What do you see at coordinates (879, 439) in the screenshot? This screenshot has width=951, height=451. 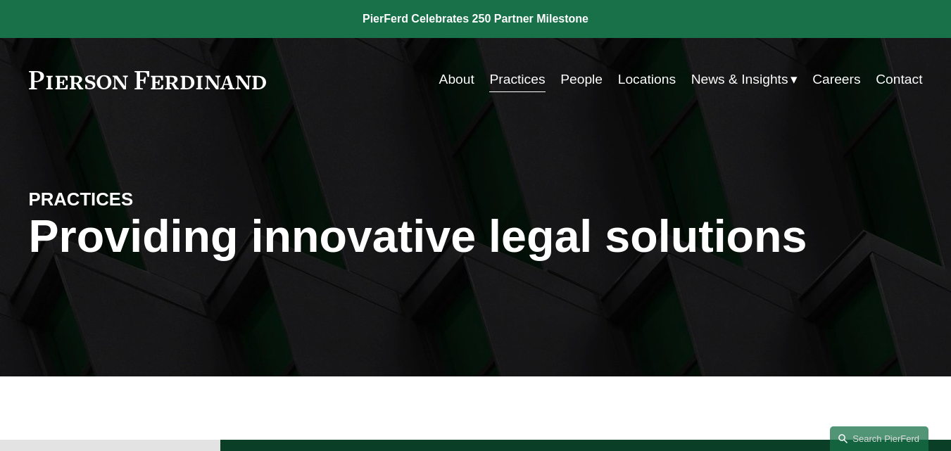 I see `a: Search this site` at bounding box center [879, 439].